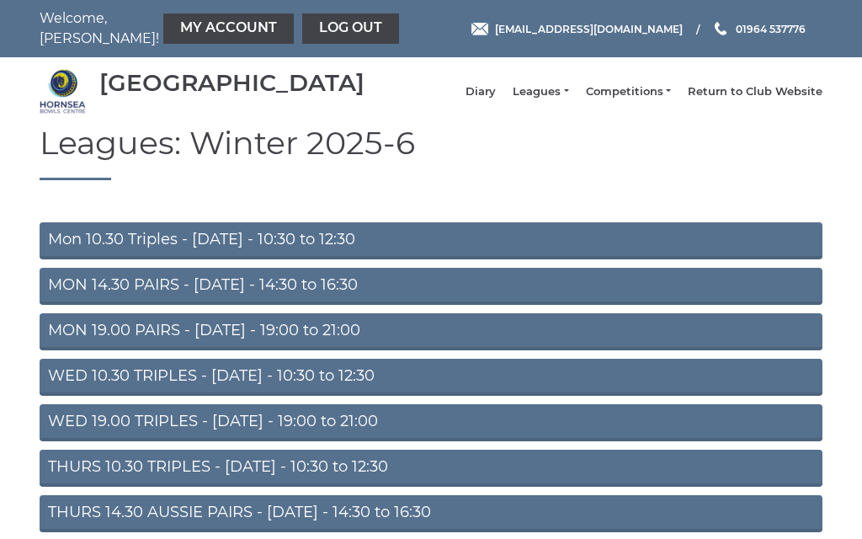 The width and height of the screenshot is (862, 539). Describe the element at coordinates (350, 29) in the screenshot. I see `a: Log out` at that location.